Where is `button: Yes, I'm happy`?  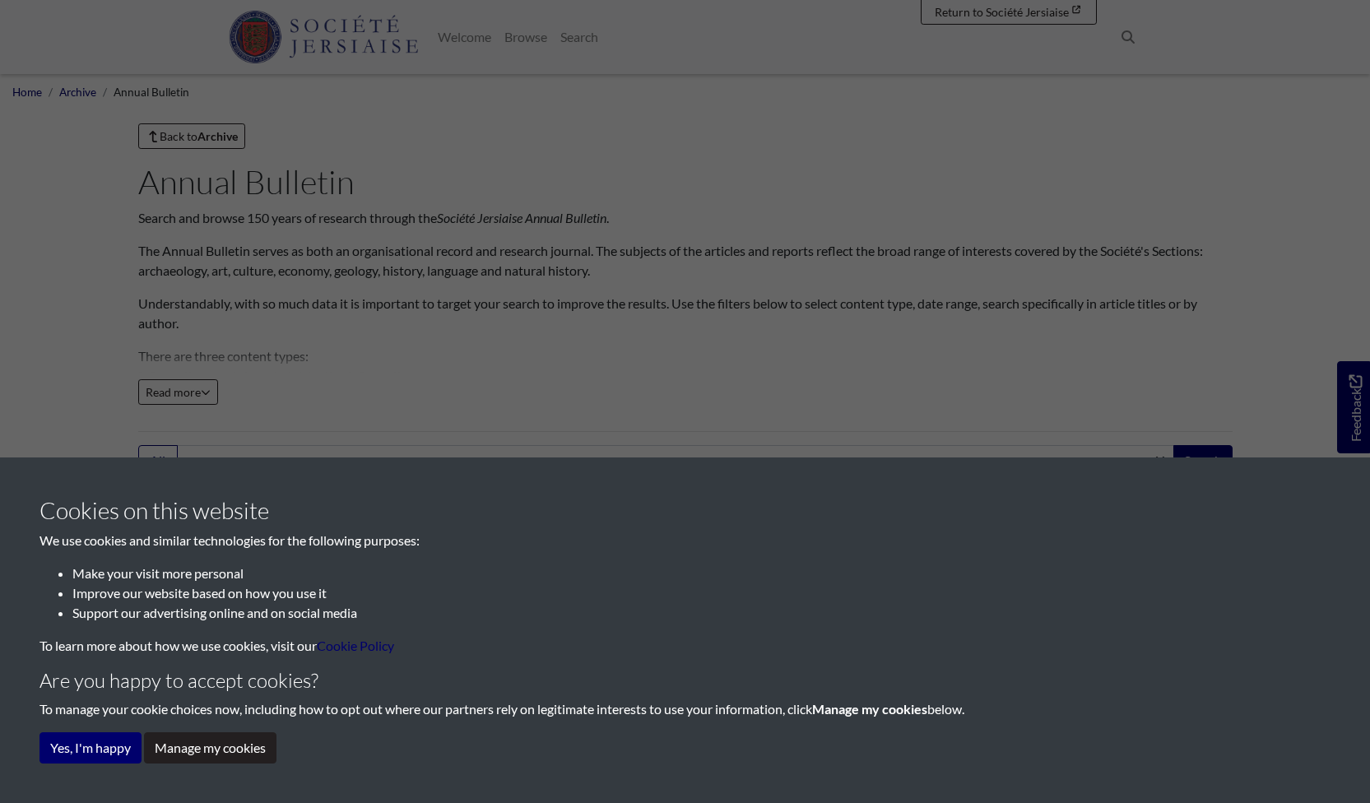
button: Yes, I'm happy is located at coordinates (91, 748).